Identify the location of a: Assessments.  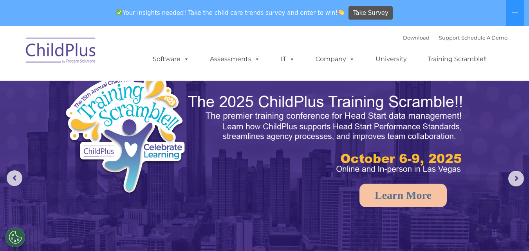
(235, 59).